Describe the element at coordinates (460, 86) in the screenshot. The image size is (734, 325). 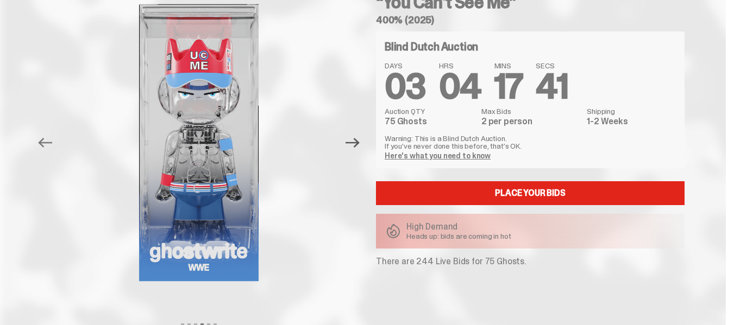
I see `span: 04` at that location.